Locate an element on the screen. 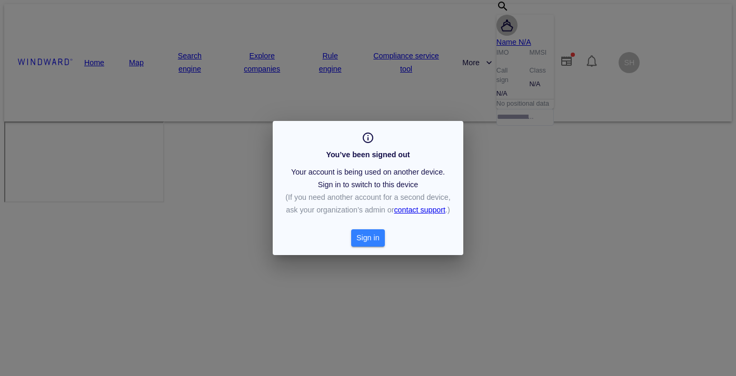  button: Sign in is located at coordinates (368, 238).